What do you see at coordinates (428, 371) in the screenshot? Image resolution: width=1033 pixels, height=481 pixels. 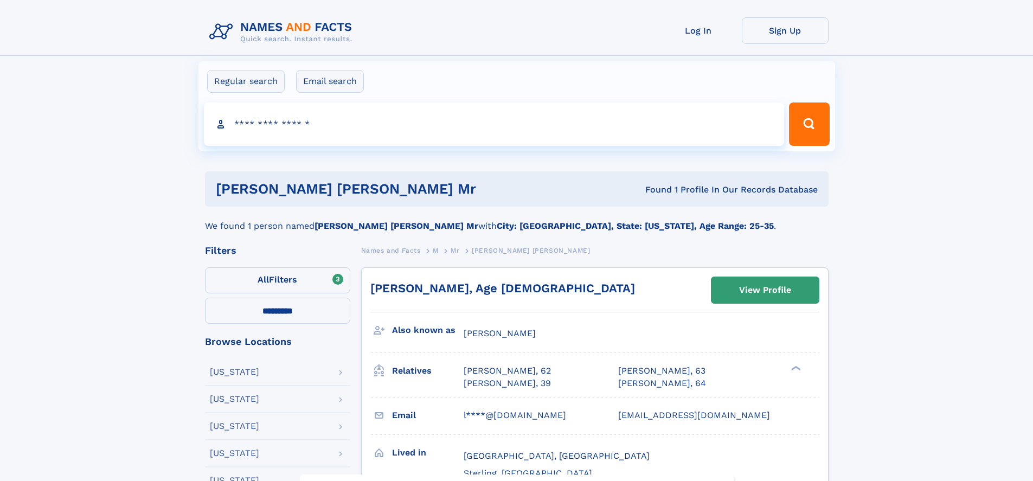 I see `h3: Relatives` at bounding box center [428, 371].